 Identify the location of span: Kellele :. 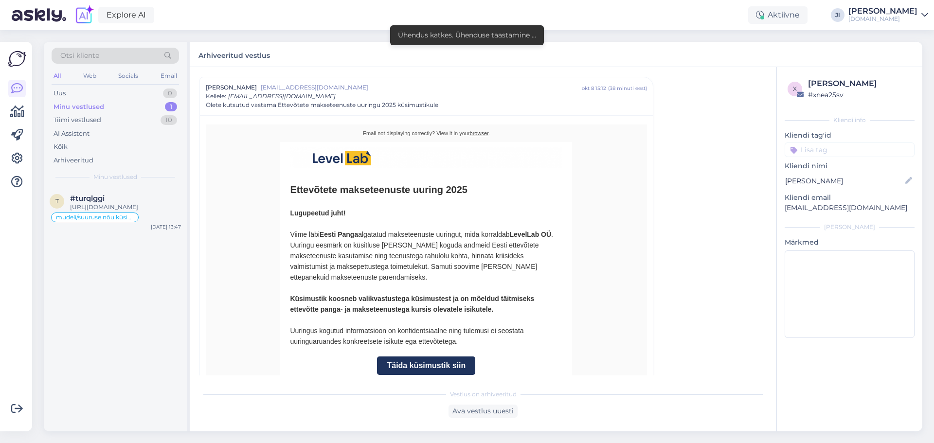
(216, 96).